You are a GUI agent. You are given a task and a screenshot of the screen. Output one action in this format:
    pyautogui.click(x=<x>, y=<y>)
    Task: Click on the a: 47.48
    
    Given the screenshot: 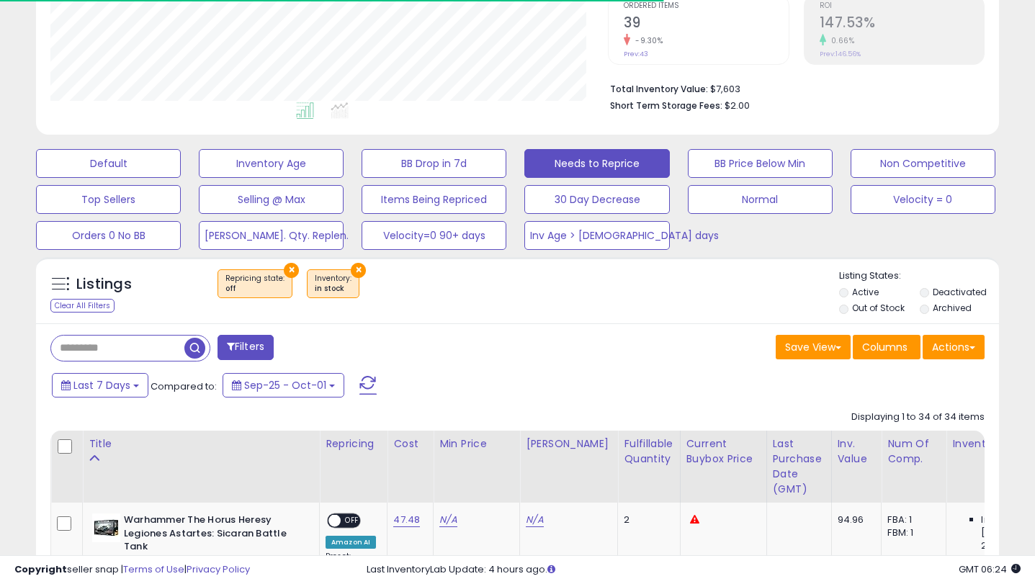 What is the action you would take?
    pyautogui.click(x=406, y=520)
    